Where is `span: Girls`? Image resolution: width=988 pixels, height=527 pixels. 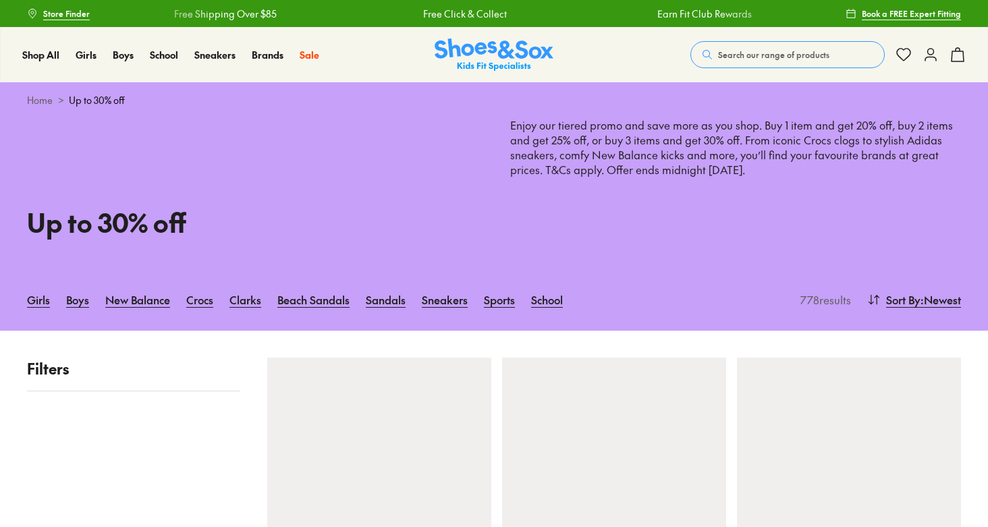 span: Girls is located at coordinates (86, 55).